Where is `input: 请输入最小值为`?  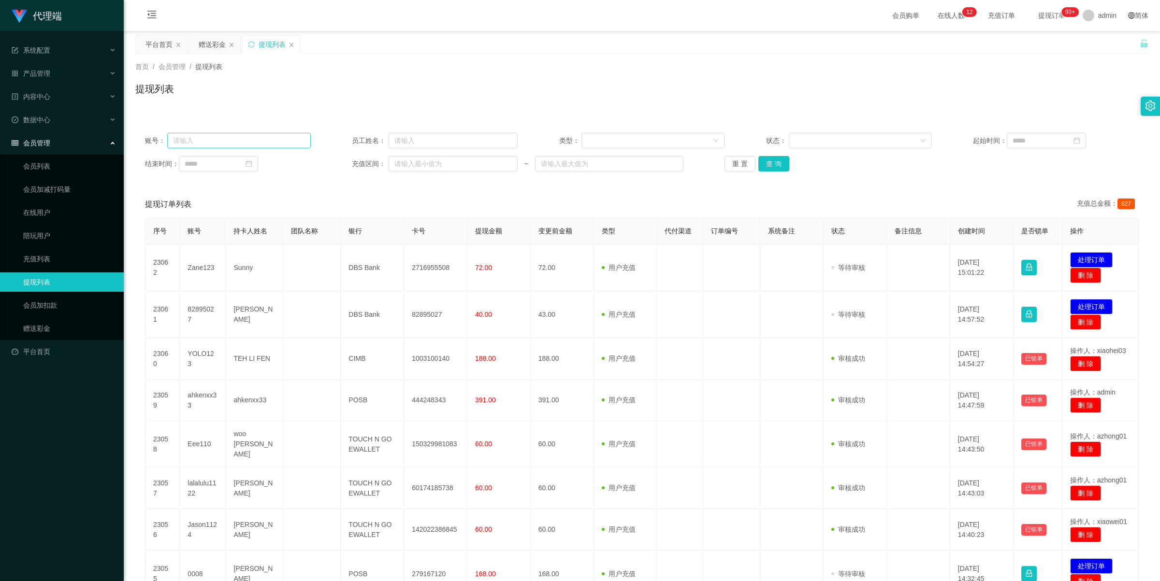 input: 请输入最小值为 is located at coordinates (453, 164).